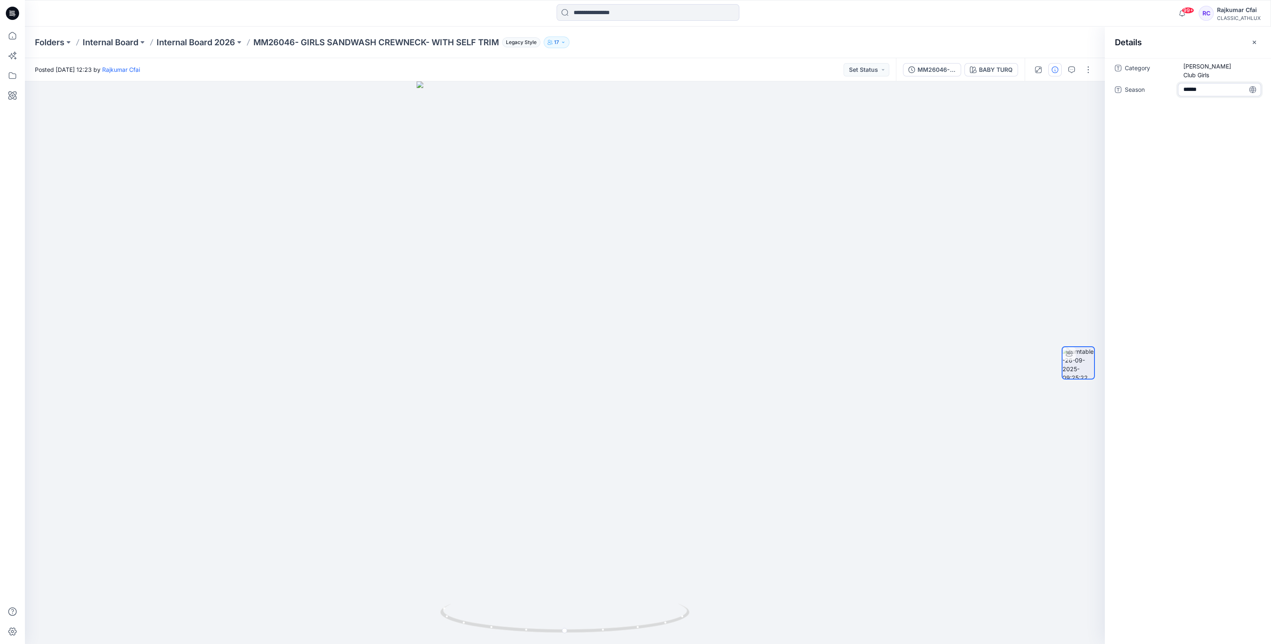 This screenshot has height=644, width=1271. What do you see at coordinates (1128, 42) in the screenshot?
I see `h2: Details` at bounding box center [1128, 42].